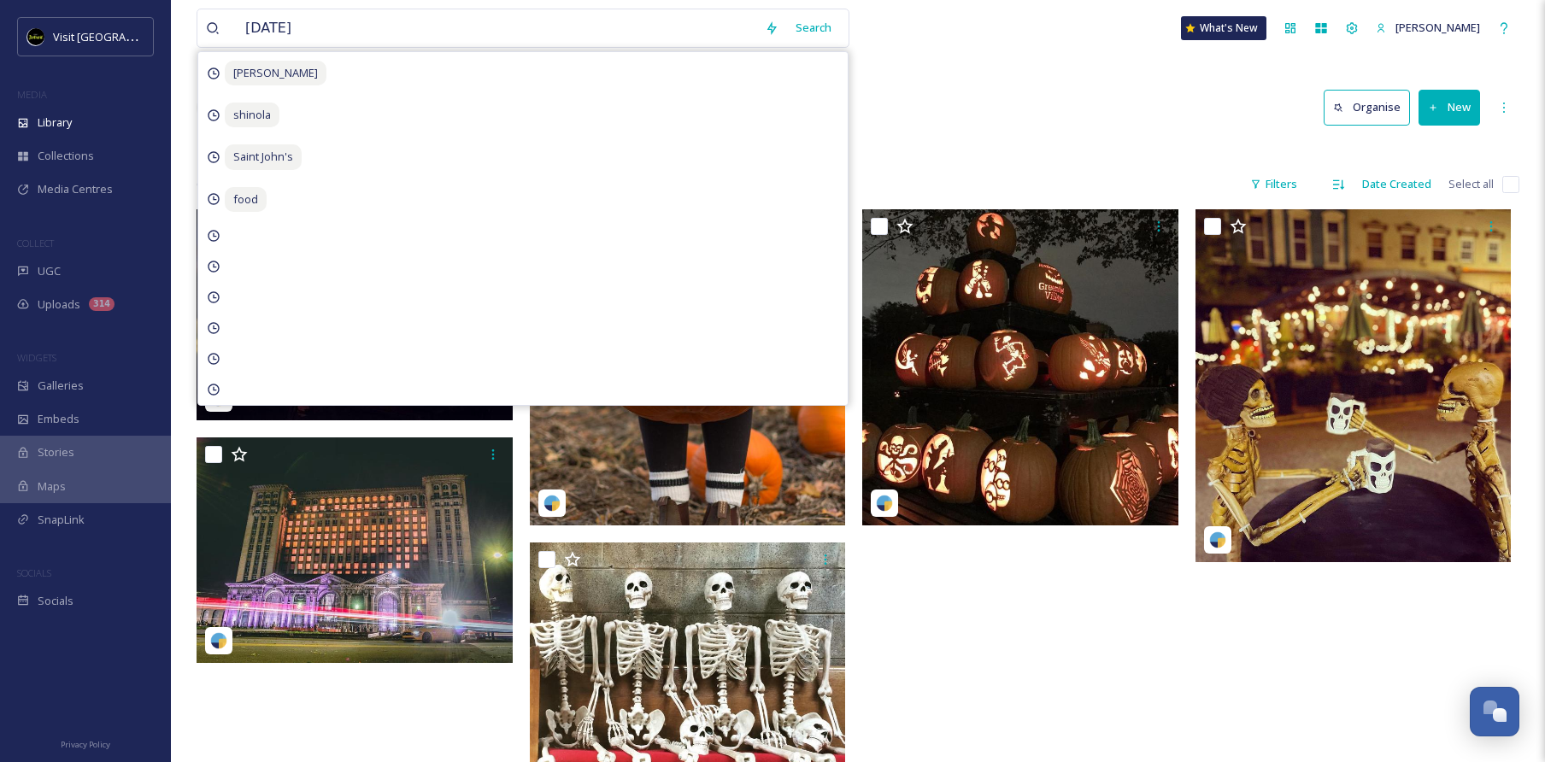 This screenshot has height=762, width=1545. What do you see at coordinates (85, 744) in the screenshot?
I see `span: Privacy Policy` at bounding box center [85, 744].